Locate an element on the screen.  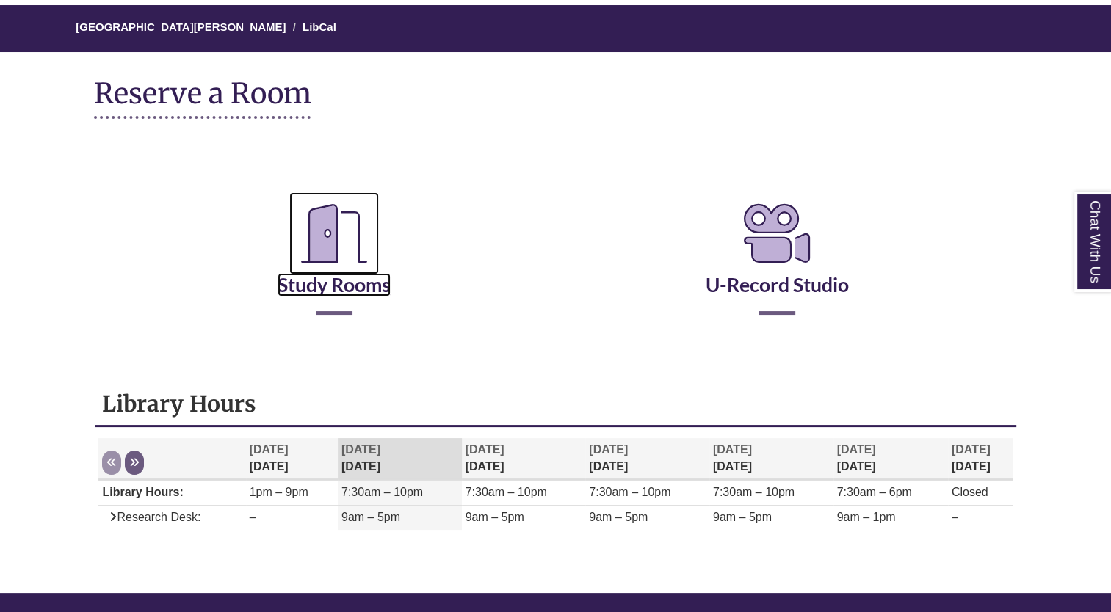
div: Reserve a Room is located at coordinates (555, 257).